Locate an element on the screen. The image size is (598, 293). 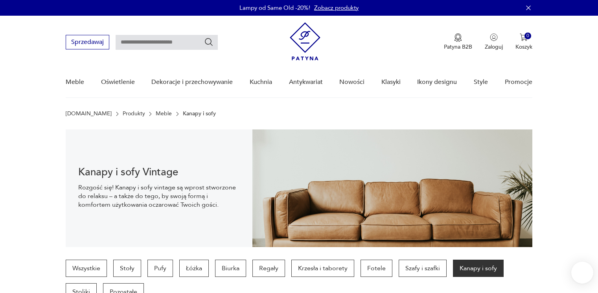
h1: Kanapy i sofy Vintage is located at coordinates (159, 172).